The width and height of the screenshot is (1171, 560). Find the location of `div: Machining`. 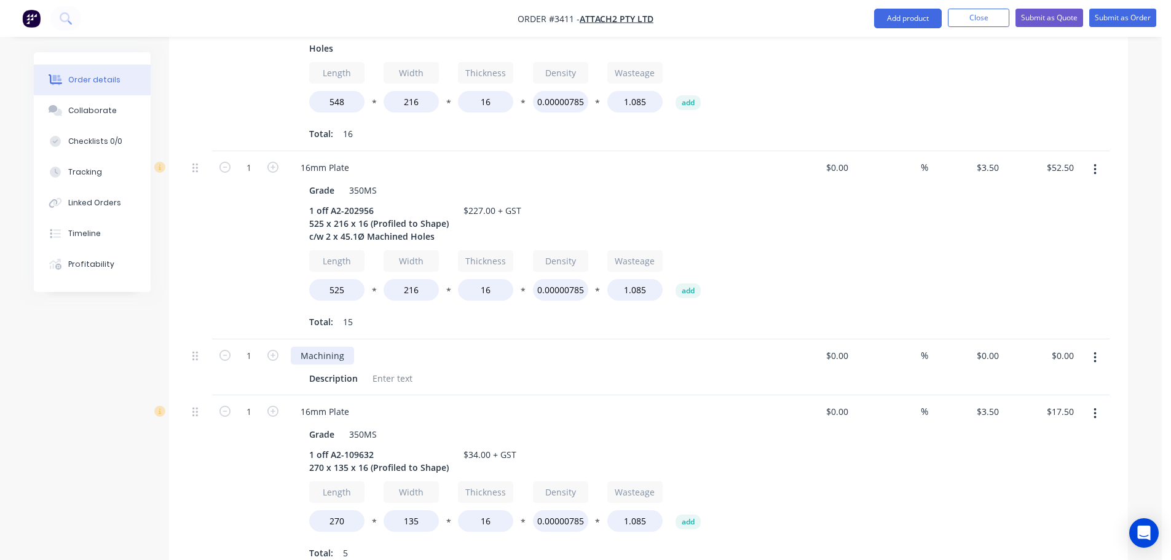

div: Machining is located at coordinates (322, 355).